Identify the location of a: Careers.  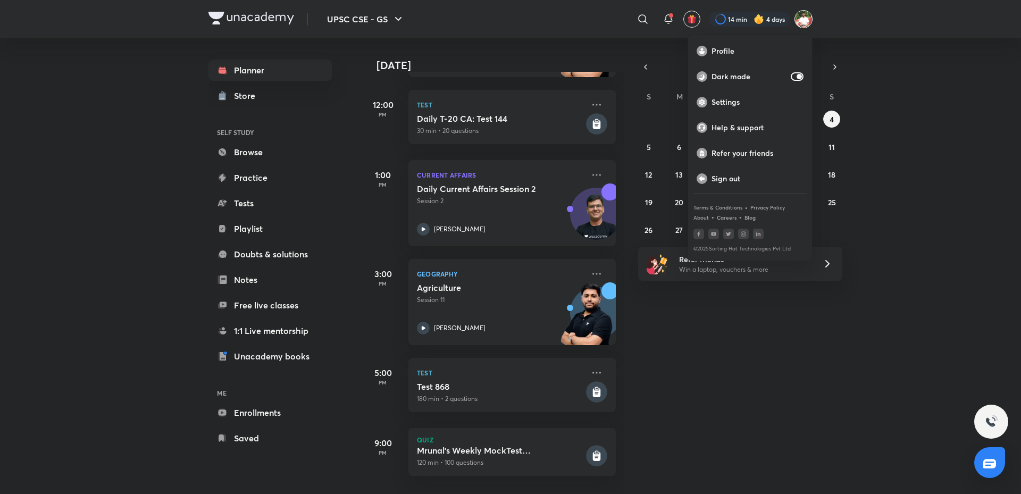
(726, 217).